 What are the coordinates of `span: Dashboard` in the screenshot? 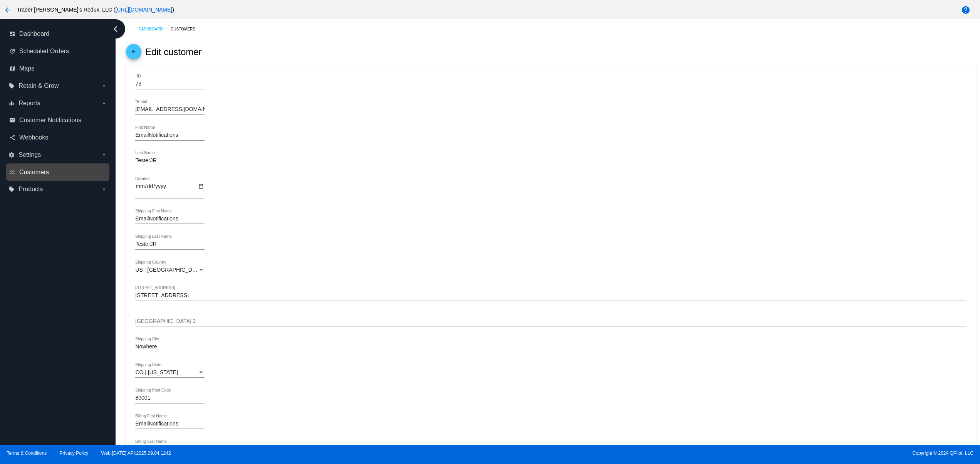 It's located at (34, 34).